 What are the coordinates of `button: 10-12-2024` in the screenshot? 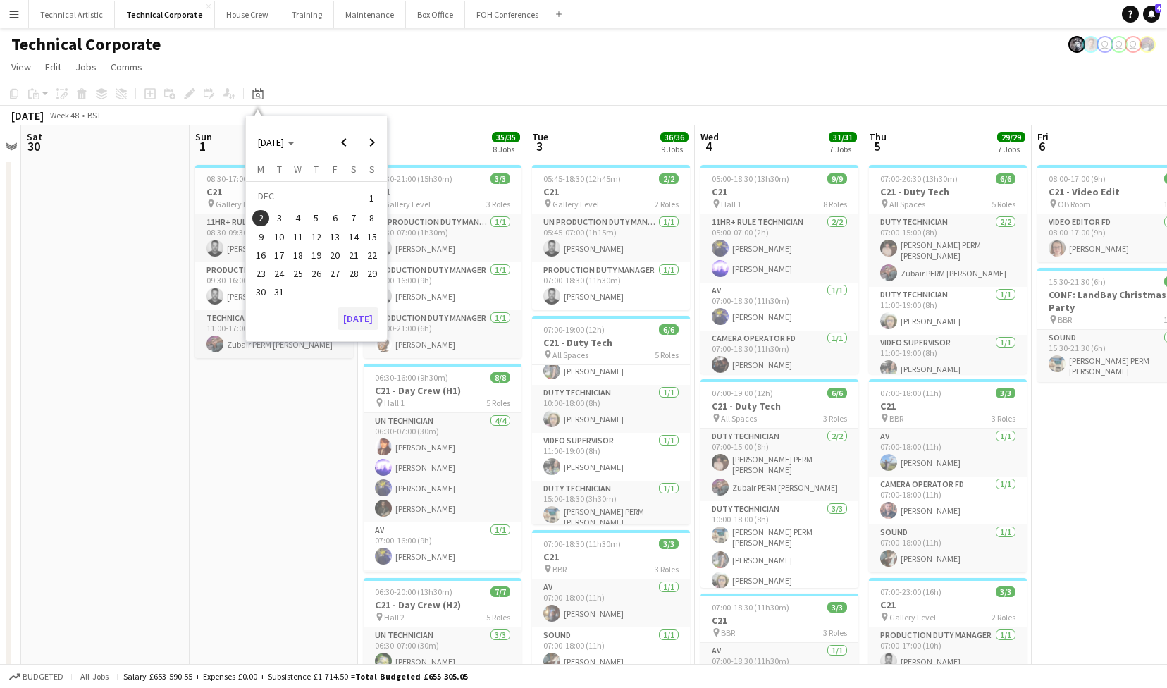 It's located at (279, 237).